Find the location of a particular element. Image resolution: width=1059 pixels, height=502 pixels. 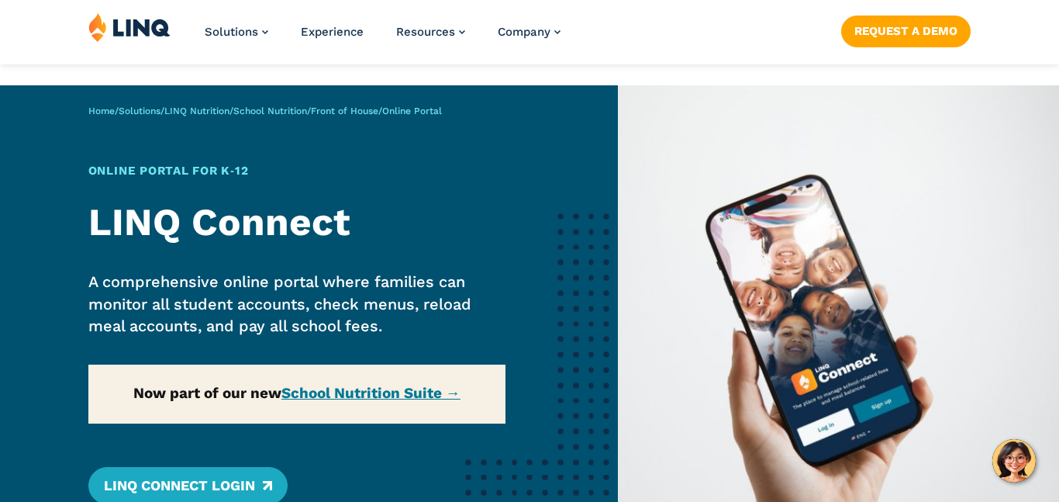

strong: Now part of our new is located at coordinates (297, 392).